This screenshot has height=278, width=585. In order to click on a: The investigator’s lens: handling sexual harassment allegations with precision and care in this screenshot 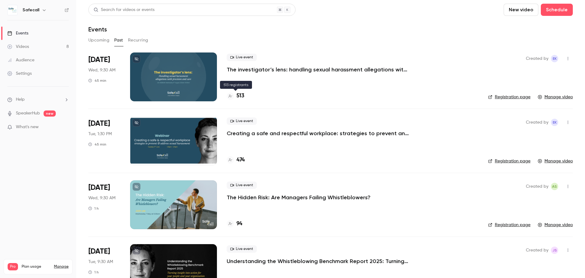, I will do `click(318, 69)`.